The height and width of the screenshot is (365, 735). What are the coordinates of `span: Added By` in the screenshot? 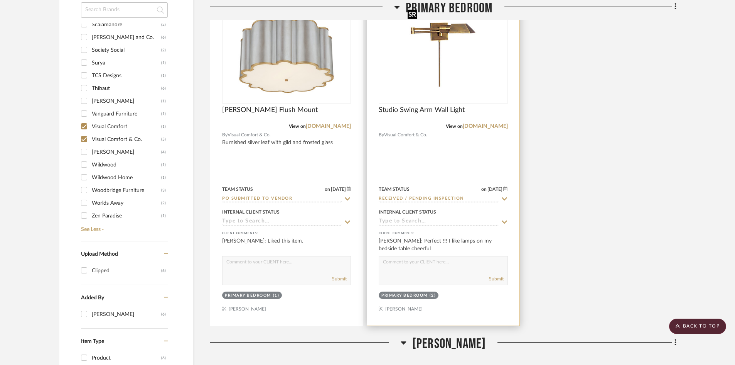 It's located at (93, 297).